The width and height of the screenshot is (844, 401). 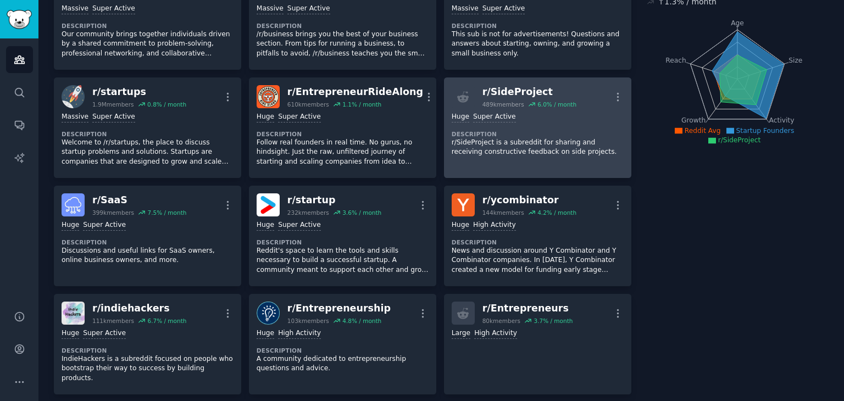 What do you see at coordinates (676, 60) in the screenshot?
I see `tspan: Reach` at bounding box center [676, 60].